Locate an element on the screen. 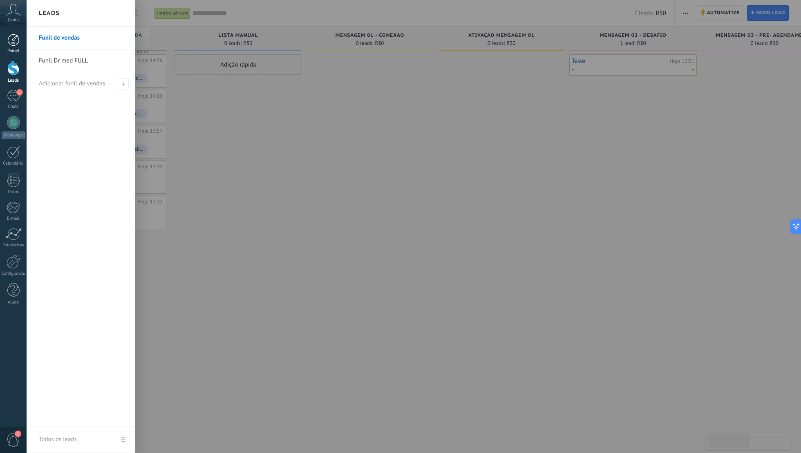  div: Calendário is located at coordinates (13, 163).